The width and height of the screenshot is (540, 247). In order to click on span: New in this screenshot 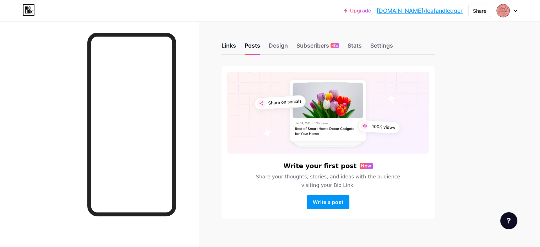, I will do `click(366, 166)`.